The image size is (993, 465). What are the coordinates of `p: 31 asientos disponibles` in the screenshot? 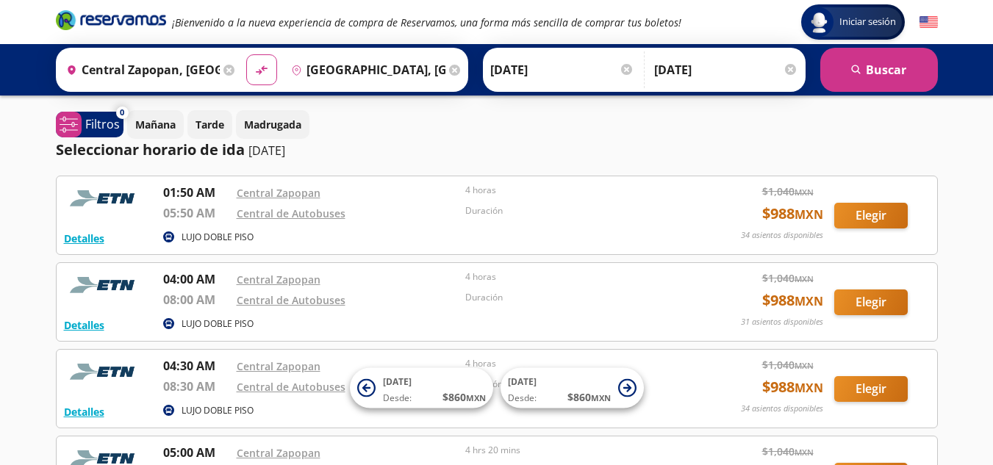 It's located at (782, 322).